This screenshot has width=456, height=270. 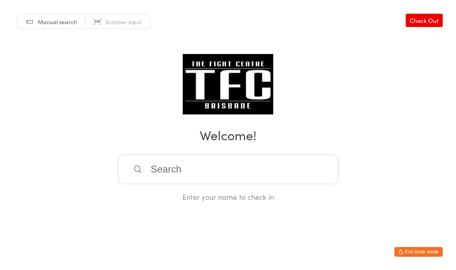 I want to click on h2: Welcome!, so click(x=228, y=134).